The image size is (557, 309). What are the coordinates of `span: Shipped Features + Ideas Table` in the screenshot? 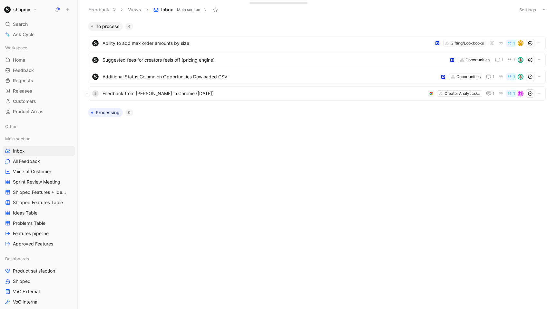 It's located at (40, 192).